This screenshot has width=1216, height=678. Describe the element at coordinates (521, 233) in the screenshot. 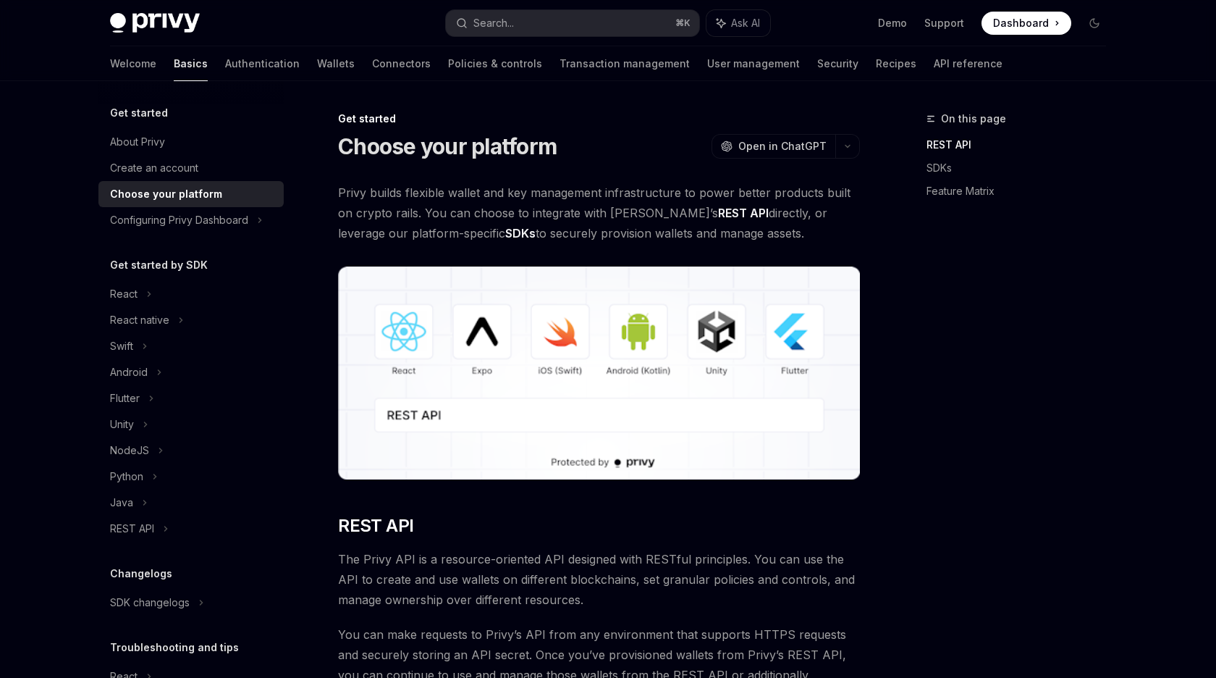

I see `strong: SDKs` at that location.